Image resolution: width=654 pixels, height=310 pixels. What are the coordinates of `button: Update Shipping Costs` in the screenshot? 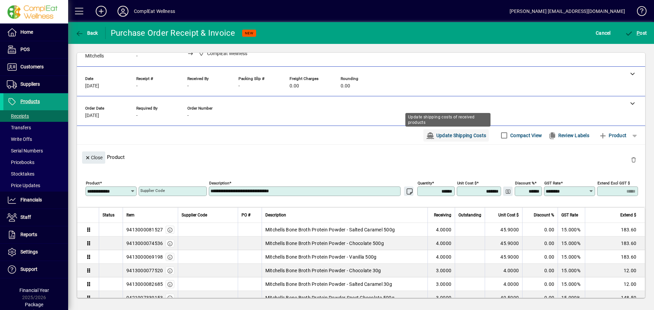 It's located at (456, 136).